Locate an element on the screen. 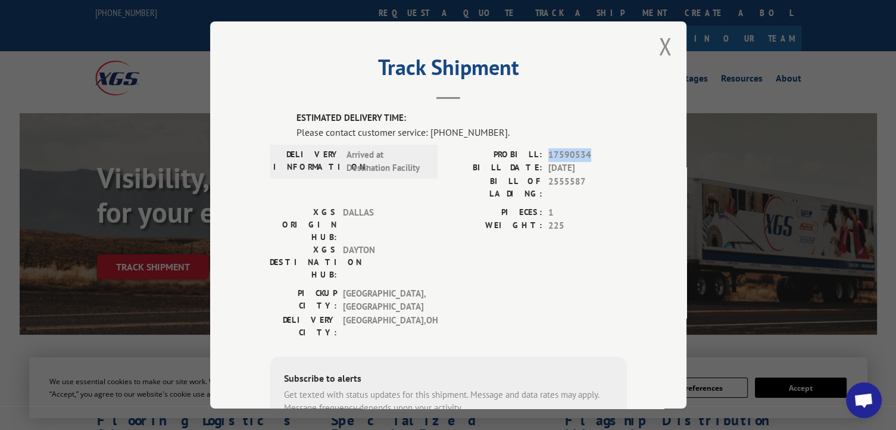 The width and height of the screenshot is (896, 430). label: DELIVERY CITY: is located at coordinates (303, 326).